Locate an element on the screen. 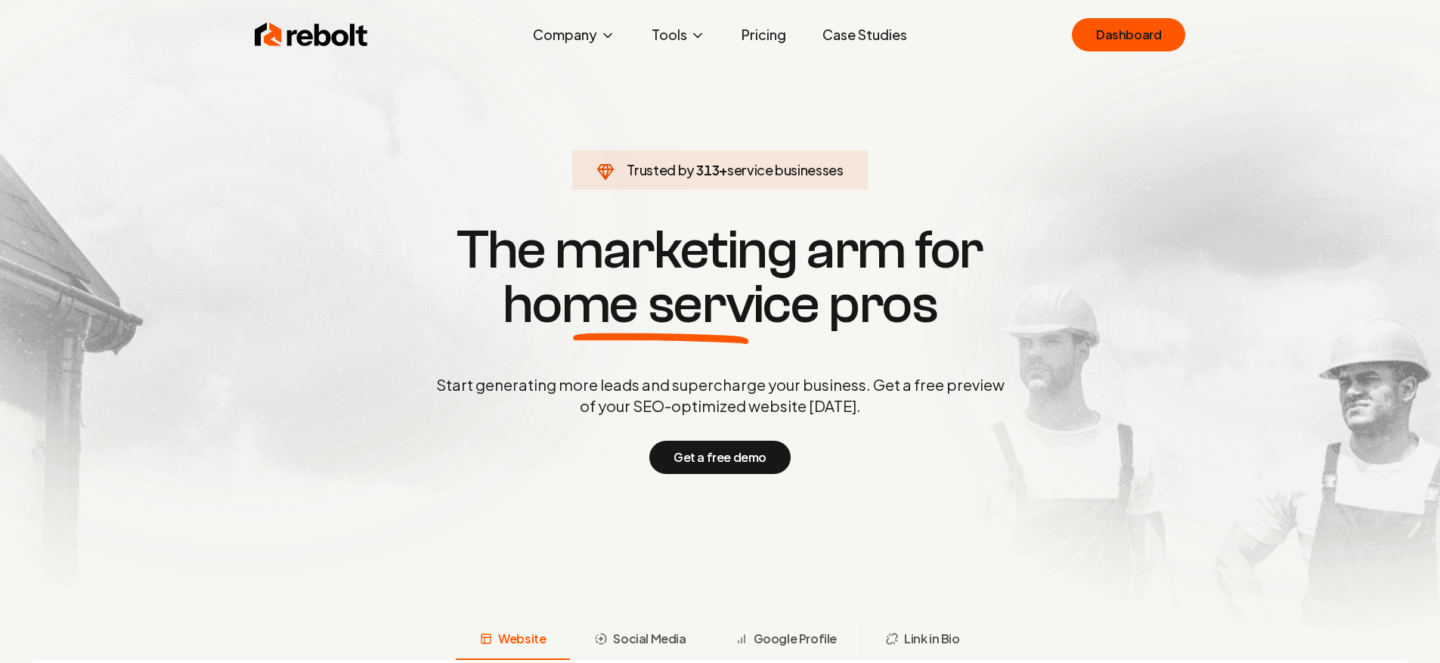  span: Link in Bio is located at coordinates (932, 639).